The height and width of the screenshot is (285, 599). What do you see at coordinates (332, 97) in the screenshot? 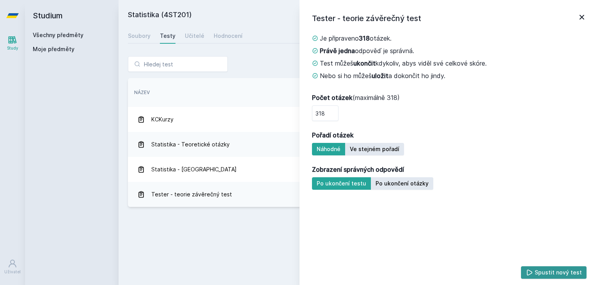
I see `strong: Počet otázek` at bounding box center [332, 97].